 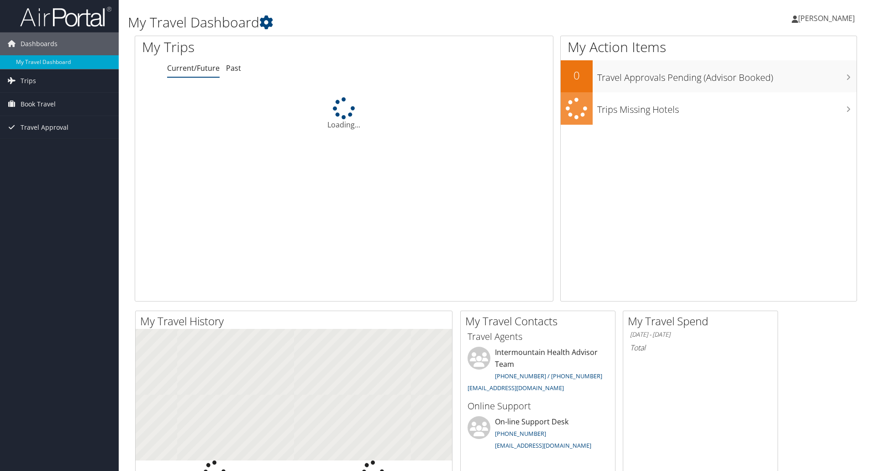 I want to click on img: airportal-logo.png, so click(x=66, y=16).